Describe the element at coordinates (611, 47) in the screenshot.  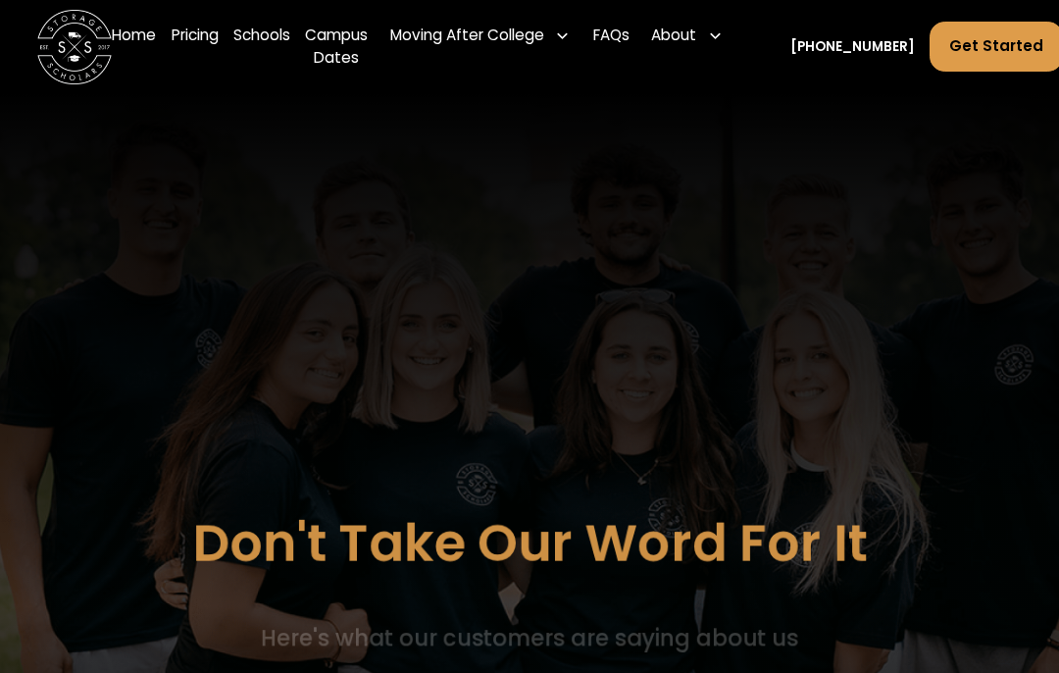
I see `a: FAQs` at that location.